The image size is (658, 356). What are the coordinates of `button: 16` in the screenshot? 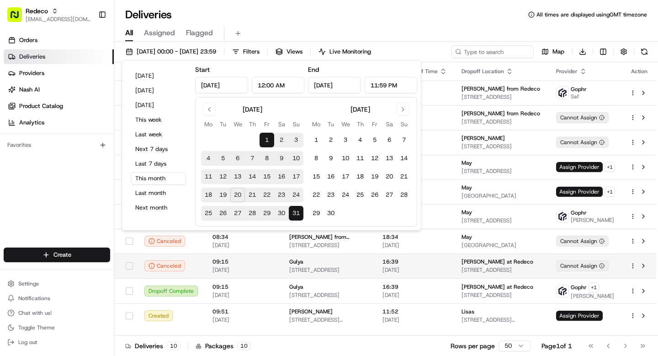 It's located at (331, 177).